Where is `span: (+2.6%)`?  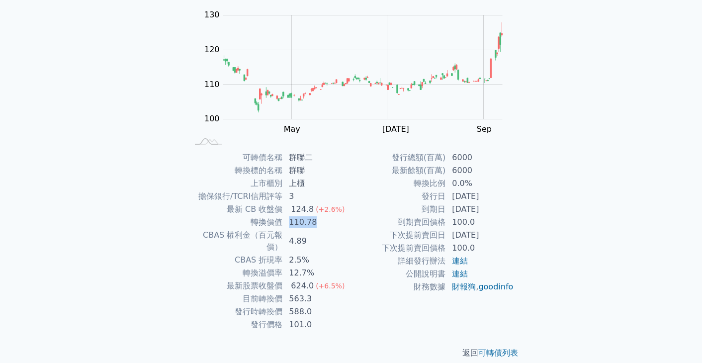
span: (+2.6%) is located at coordinates (330, 209).